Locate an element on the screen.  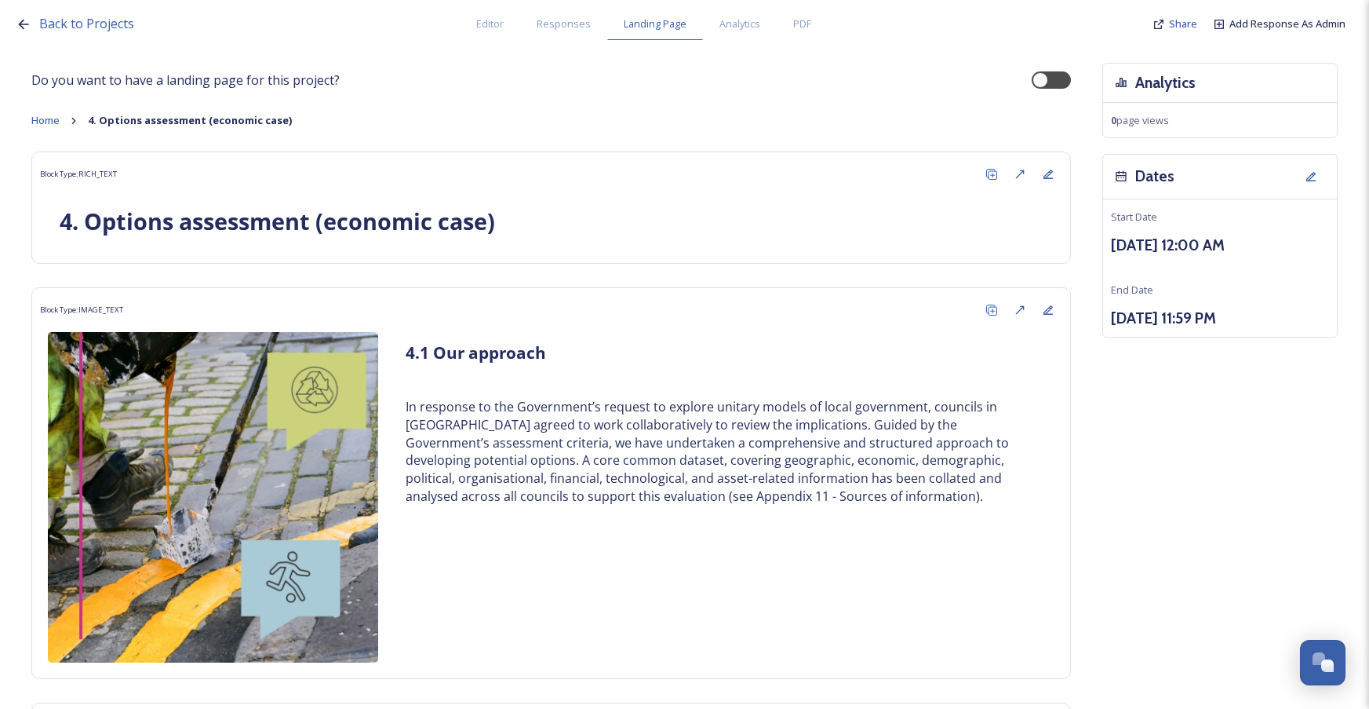
h3: Analytics is located at coordinates (1165, 82).